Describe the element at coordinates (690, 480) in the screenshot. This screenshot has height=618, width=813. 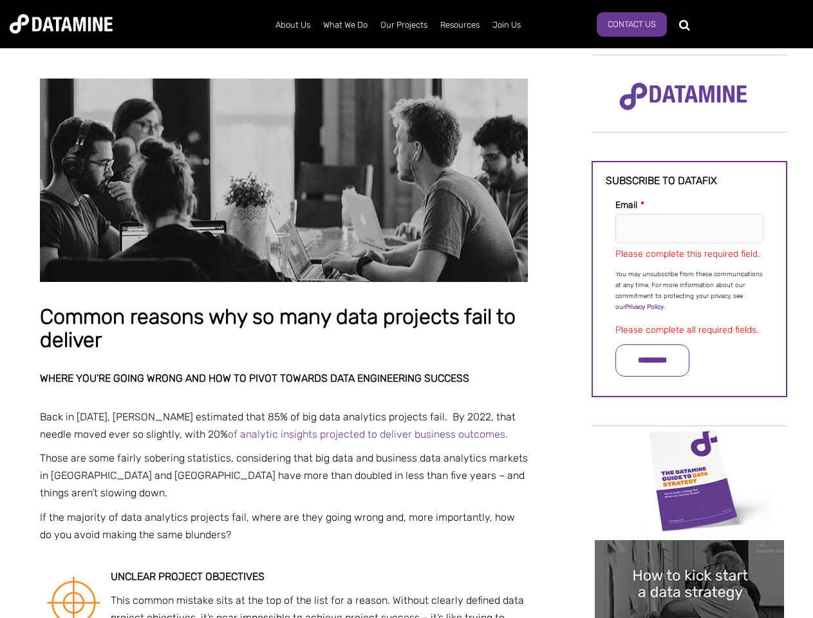
I see `img: Data Strategy Cover thumbnail` at that location.